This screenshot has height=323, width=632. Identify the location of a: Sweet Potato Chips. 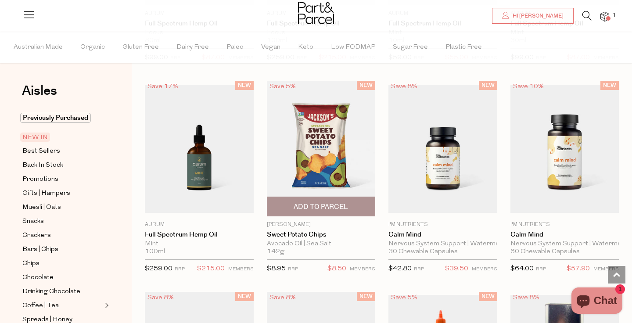
(321, 235).